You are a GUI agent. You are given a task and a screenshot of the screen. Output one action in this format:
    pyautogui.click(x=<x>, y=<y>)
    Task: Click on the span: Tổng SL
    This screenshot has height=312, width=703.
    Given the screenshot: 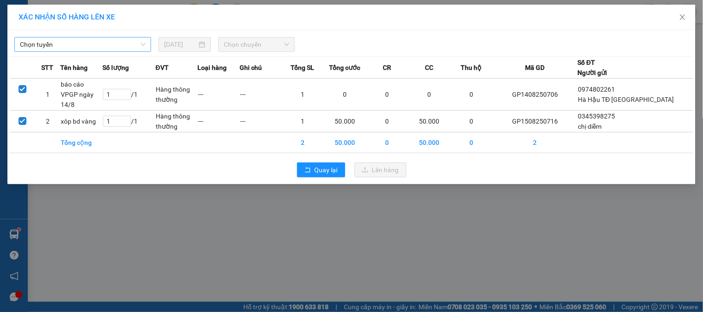 What is the action you would take?
    pyautogui.click(x=303, y=68)
    